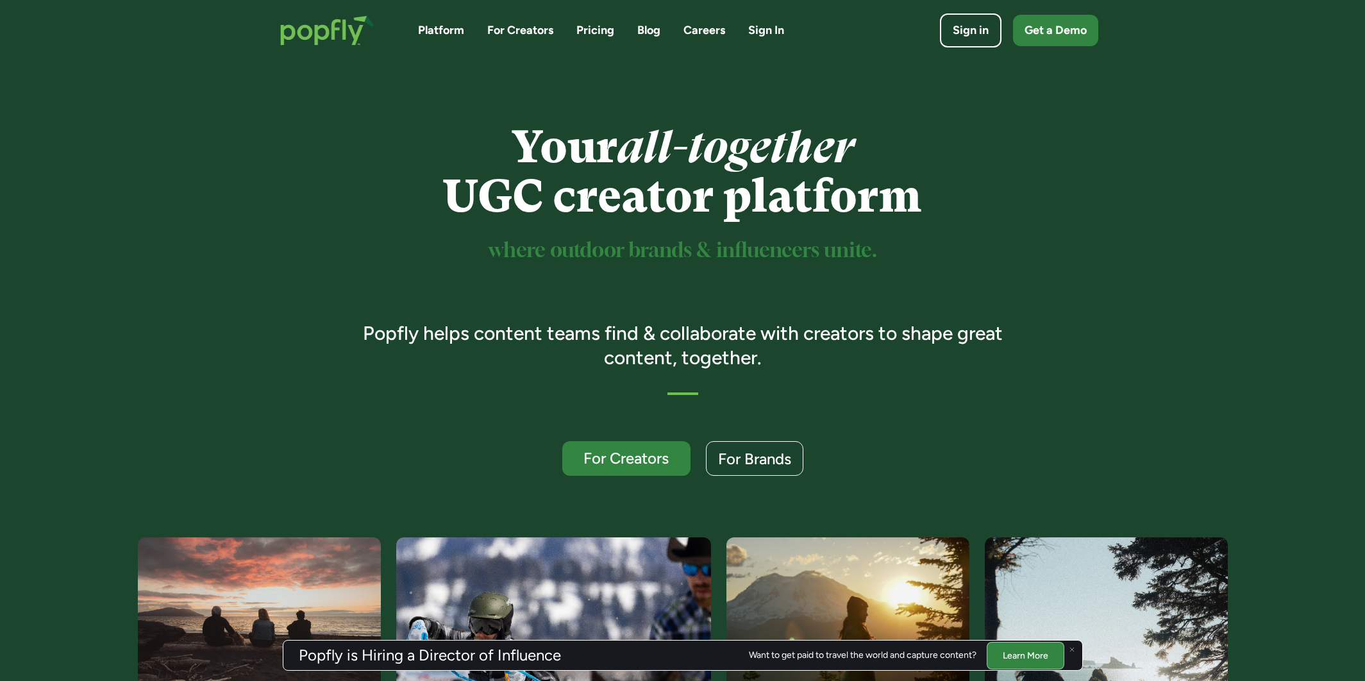 Image resolution: width=1365 pixels, height=681 pixels. What do you see at coordinates (595, 30) in the screenshot?
I see `a: Pricing` at bounding box center [595, 30].